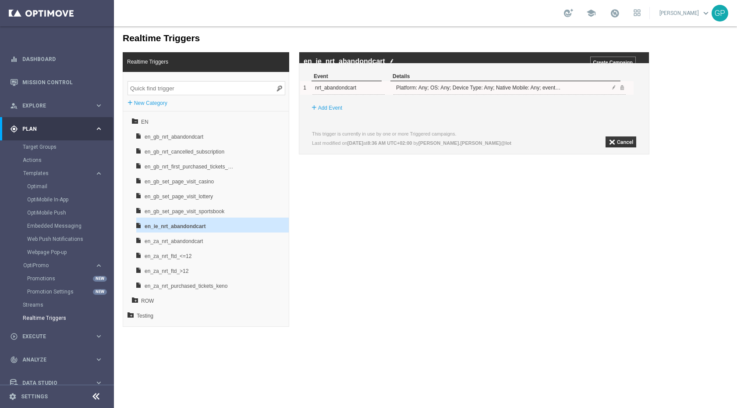 This screenshot has width=737, height=408. What do you see at coordinates (76, 200) in the screenshot?
I see `span: en_ie_nrt_abandondcart` at bounding box center [76, 200].